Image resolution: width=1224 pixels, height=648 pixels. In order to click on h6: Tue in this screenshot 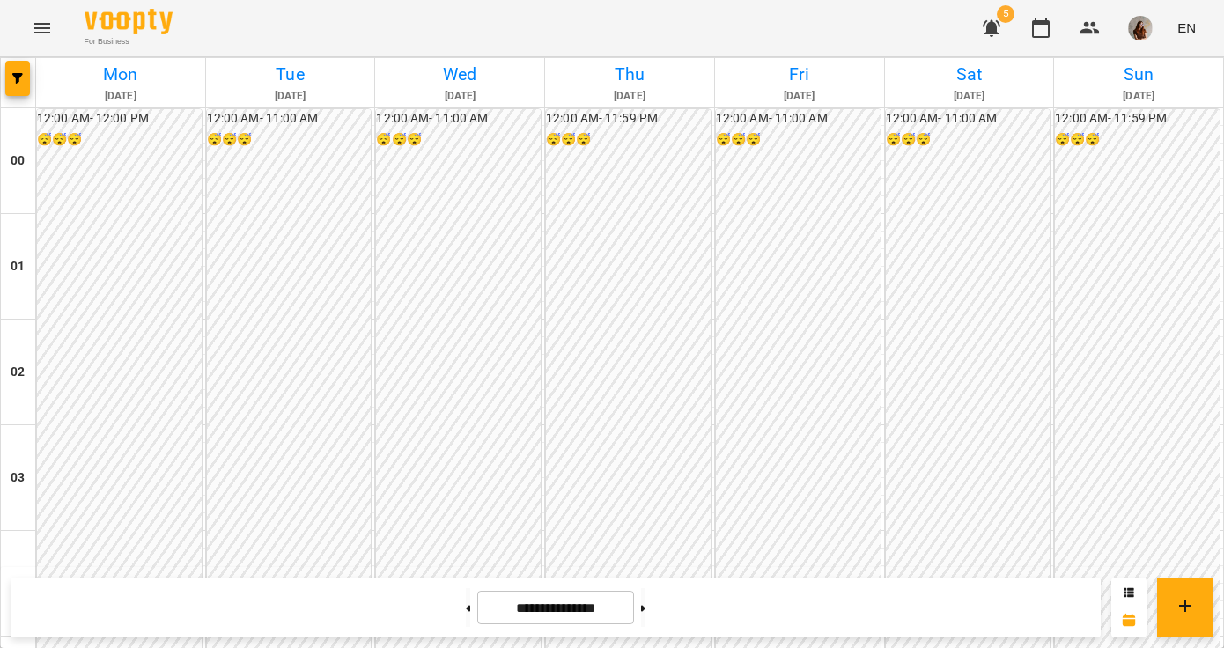, I will do `click(290, 74)`.